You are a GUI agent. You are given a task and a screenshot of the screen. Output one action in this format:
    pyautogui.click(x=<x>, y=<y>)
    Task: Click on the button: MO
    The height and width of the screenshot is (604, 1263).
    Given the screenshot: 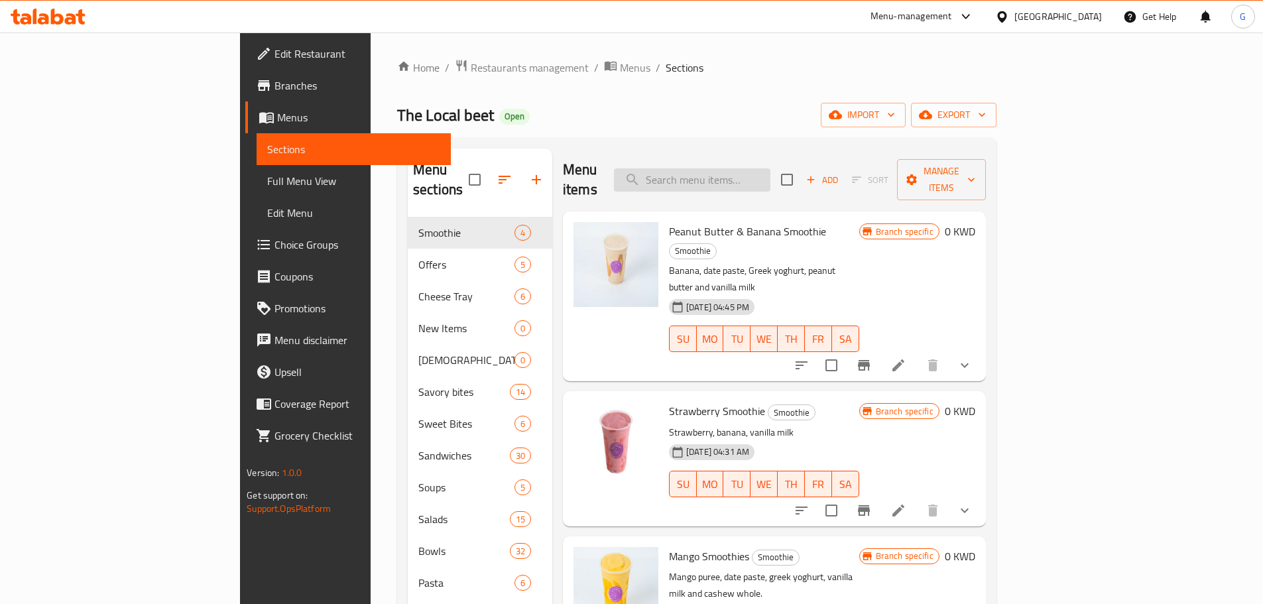 What is the action you would take?
    pyautogui.click(x=710, y=339)
    